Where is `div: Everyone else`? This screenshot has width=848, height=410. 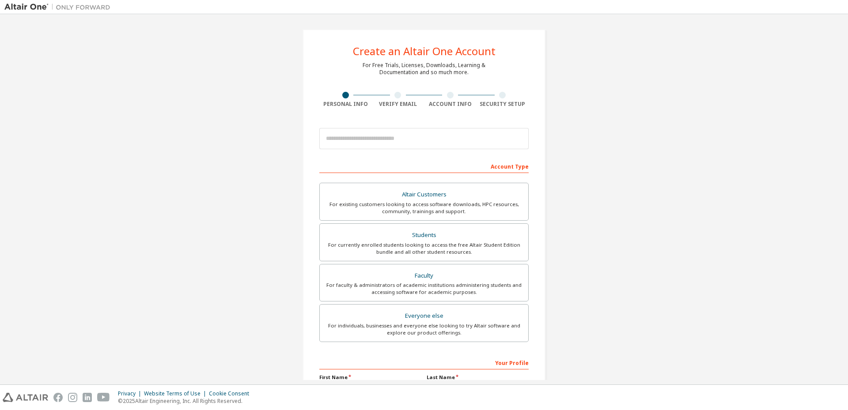 div: Everyone else is located at coordinates (424, 316).